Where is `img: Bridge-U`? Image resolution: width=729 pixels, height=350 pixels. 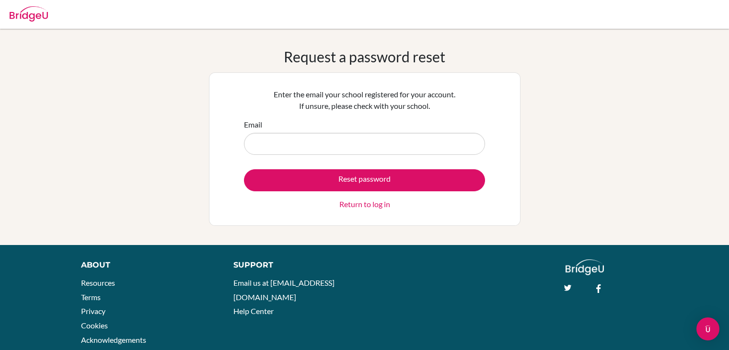
img: Bridge-U is located at coordinates (29, 14).